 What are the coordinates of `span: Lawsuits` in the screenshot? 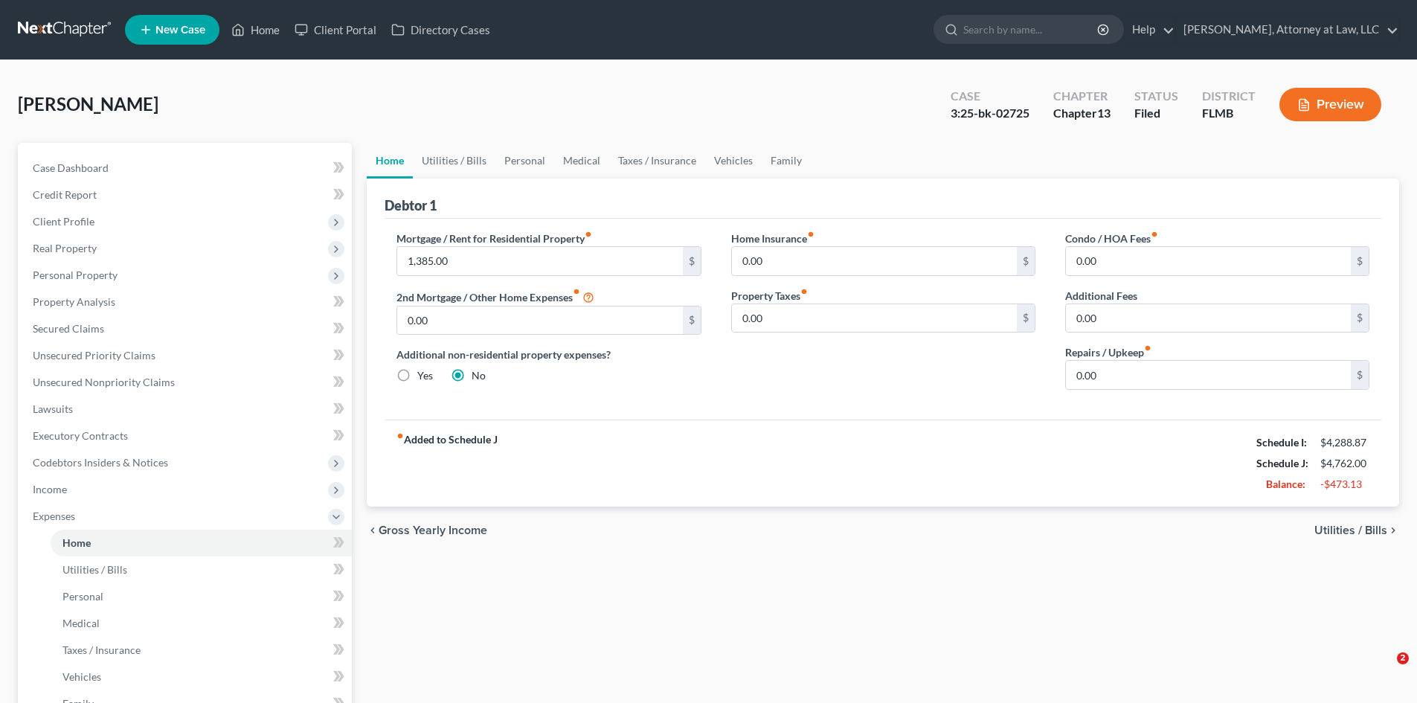 It's located at (53, 409).